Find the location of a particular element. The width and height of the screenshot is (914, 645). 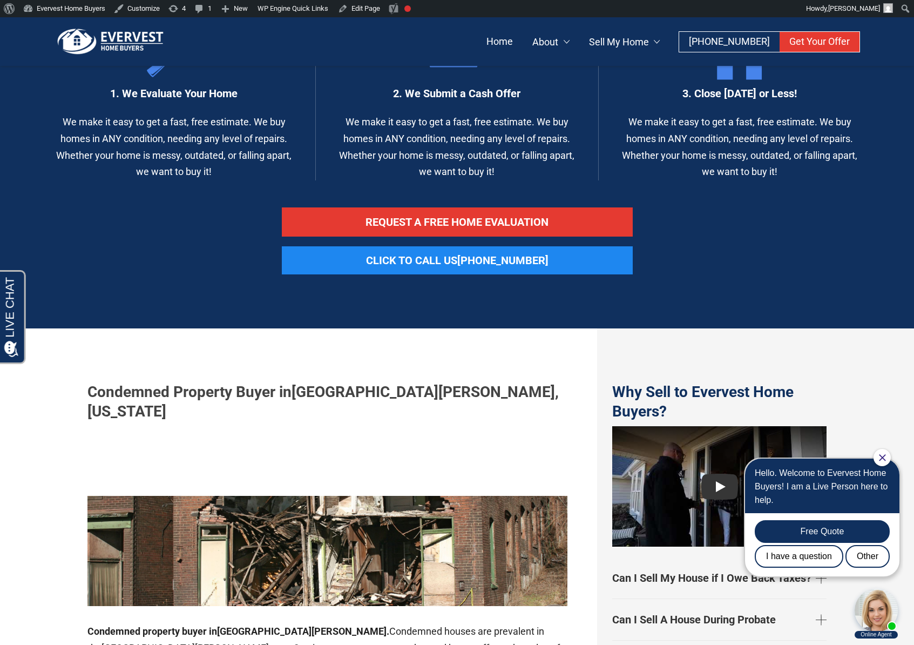

a: Can I Sell A House During Probate is located at coordinates (719, 619).